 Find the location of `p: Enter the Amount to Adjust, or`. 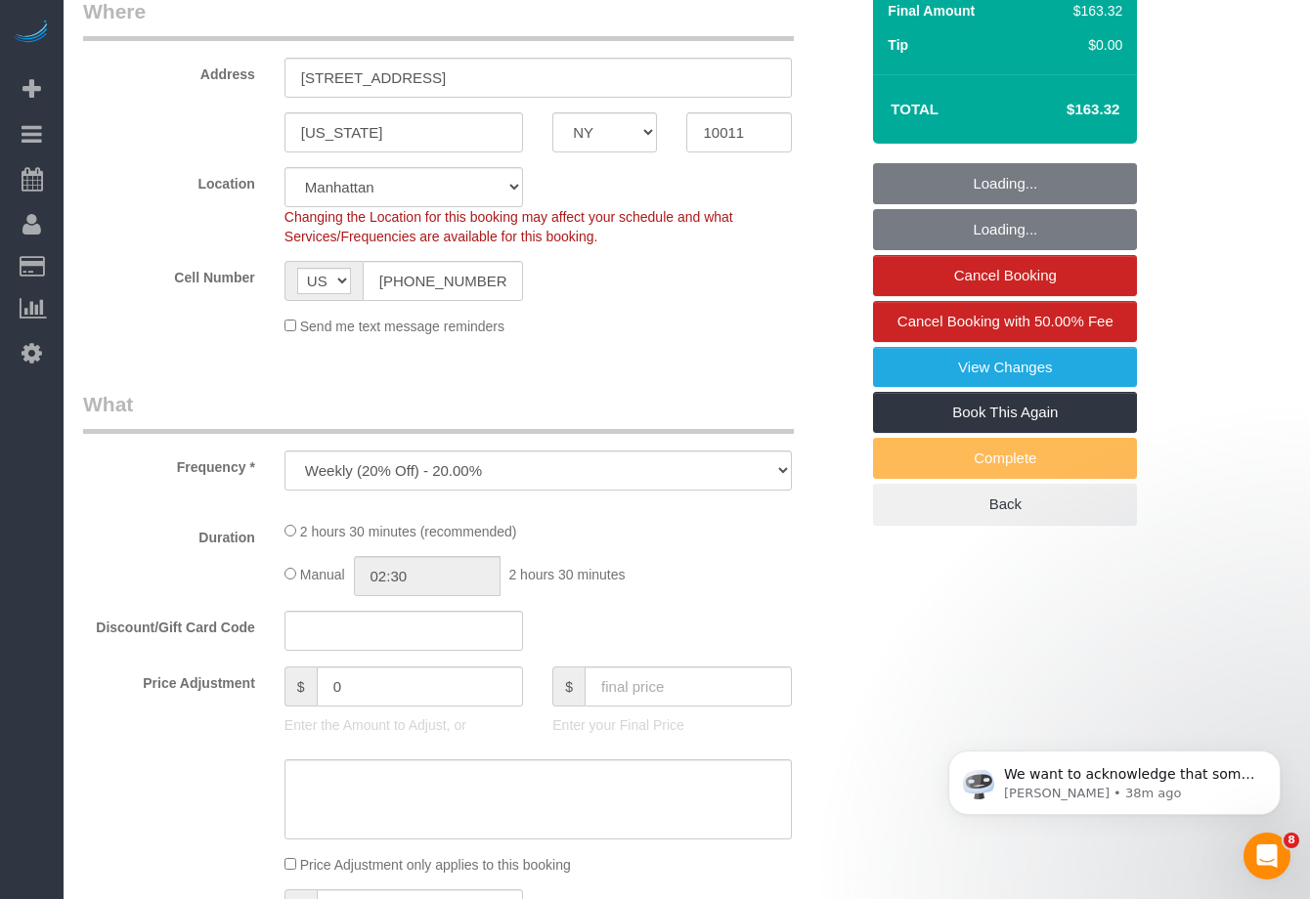

p: Enter the Amount to Adjust, or is located at coordinates (404, 725).